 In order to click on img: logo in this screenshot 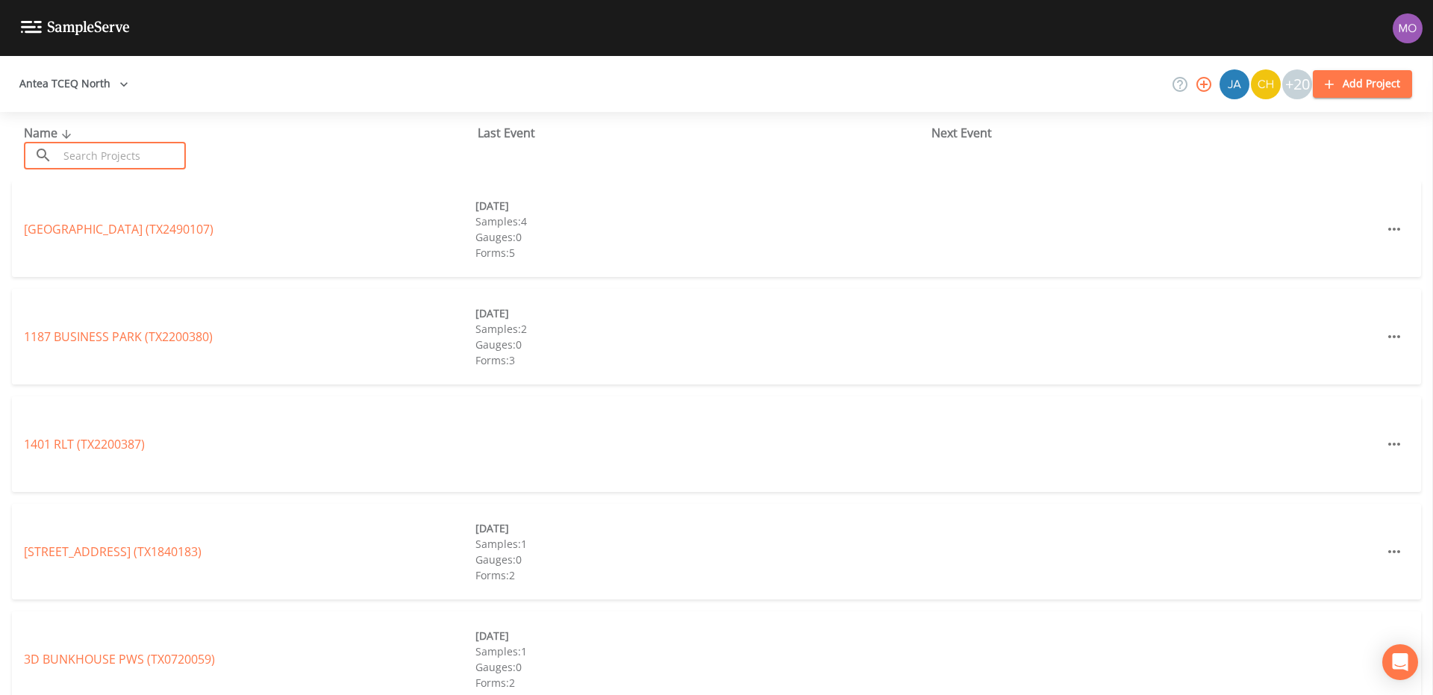, I will do `click(75, 28)`.